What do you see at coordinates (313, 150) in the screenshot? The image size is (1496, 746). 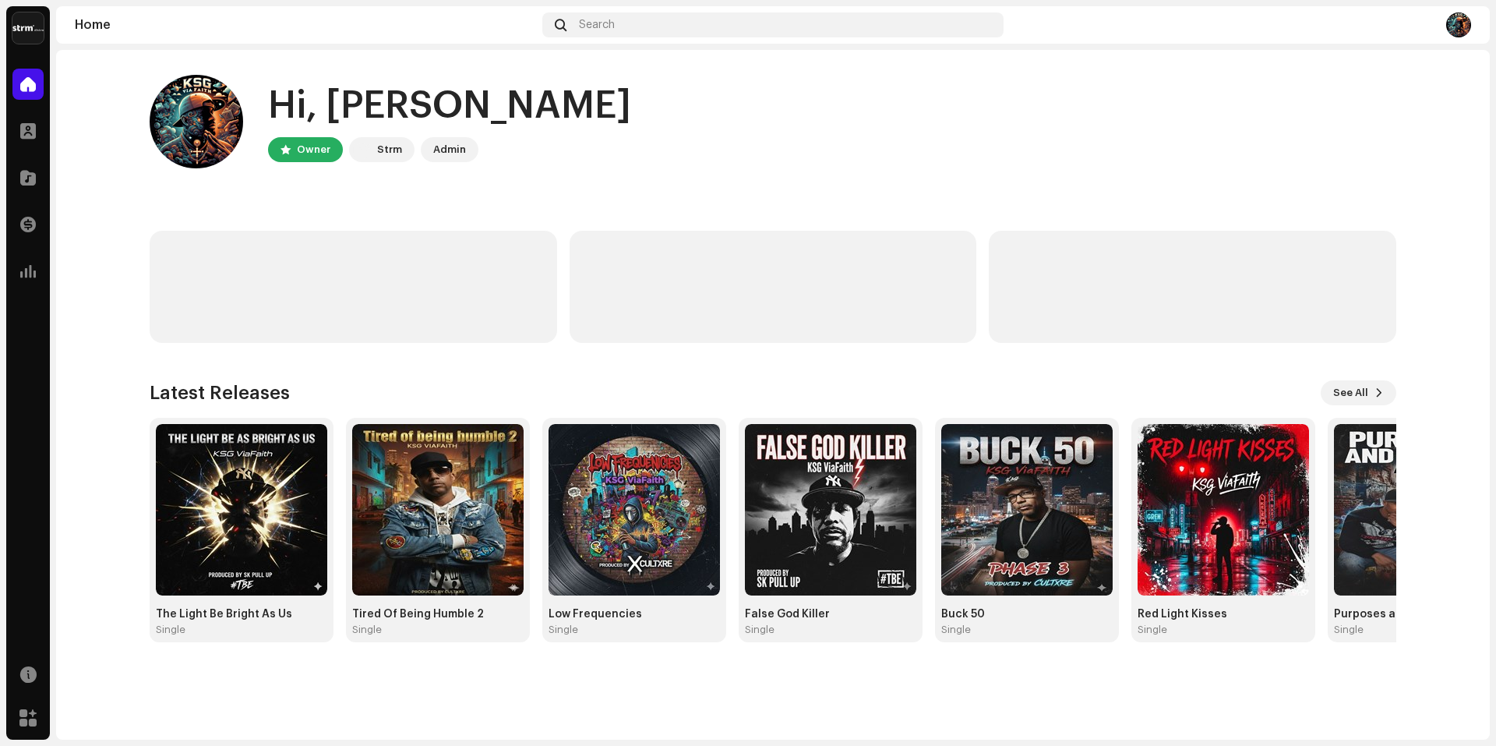 I see `div: Owner` at bounding box center [313, 150].